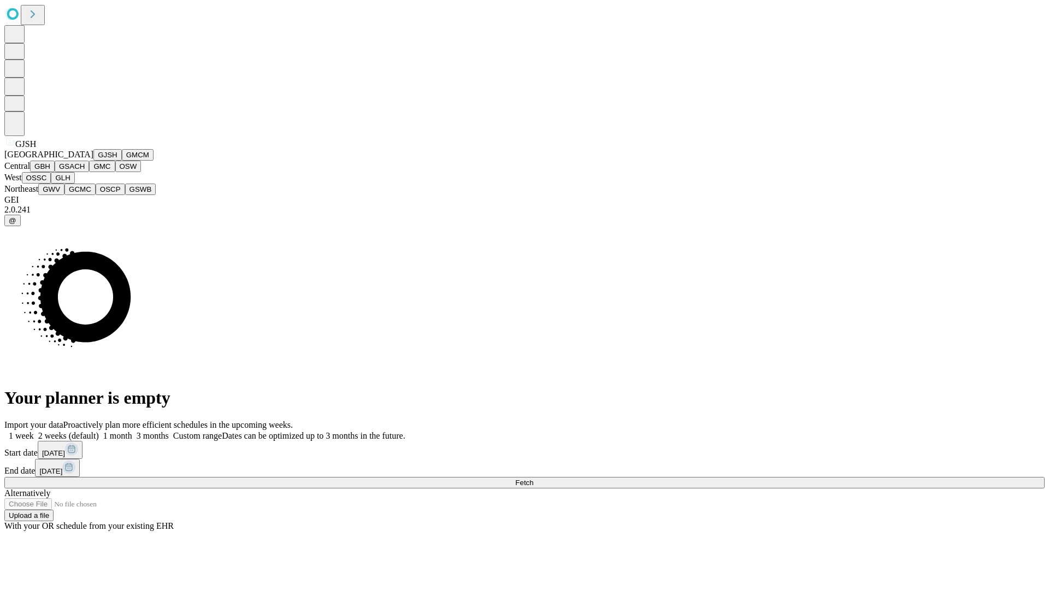  Describe the element at coordinates (178, 425) in the screenshot. I see `span: Proactively plan more efficient schedules in the upcoming weeks.` at that location.